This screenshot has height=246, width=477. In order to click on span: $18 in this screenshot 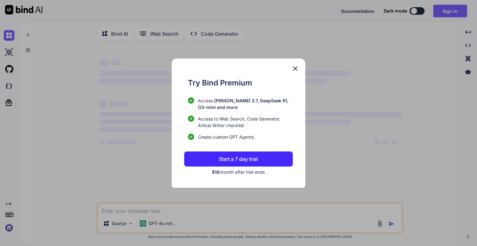, I will do `click(216, 172)`.